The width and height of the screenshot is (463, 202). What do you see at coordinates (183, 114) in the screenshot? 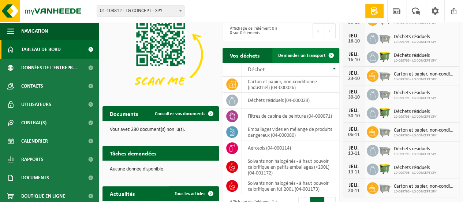
I see `a: Consulter vos documents` at bounding box center [183, 114].